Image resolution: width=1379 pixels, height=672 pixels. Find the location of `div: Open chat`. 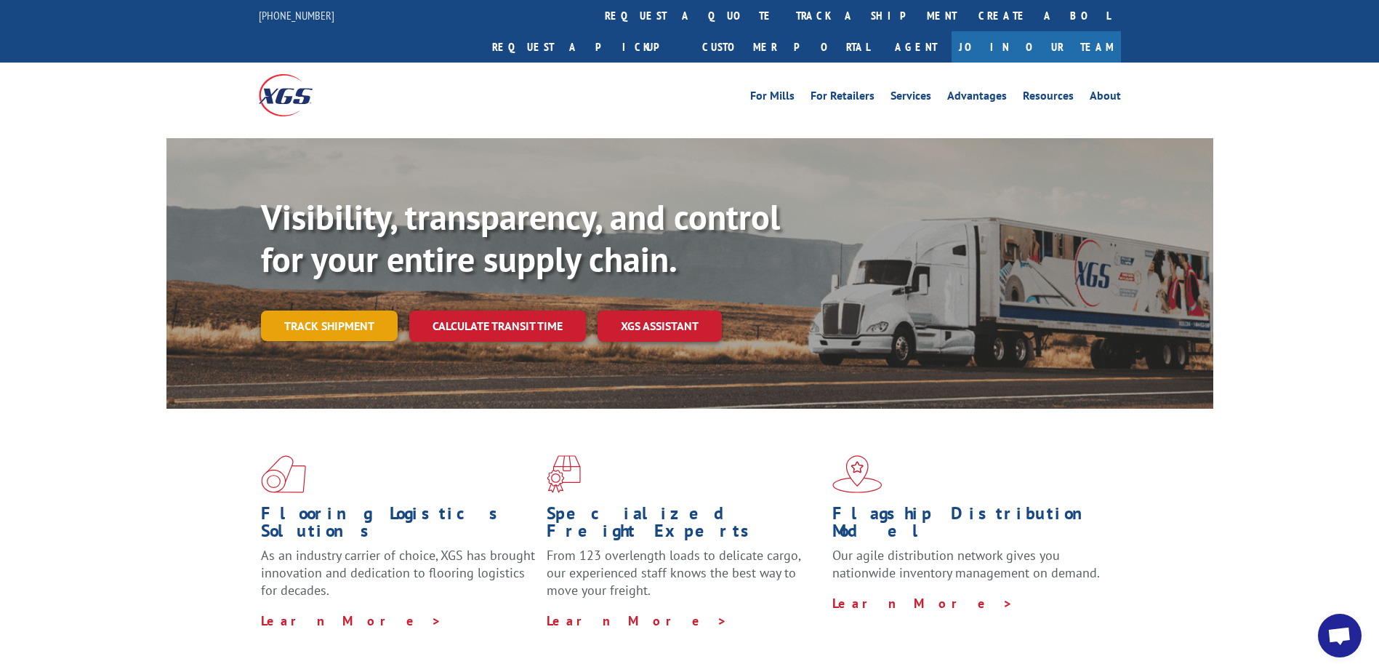

div: Open chat is located at coordinates (1340, 635).